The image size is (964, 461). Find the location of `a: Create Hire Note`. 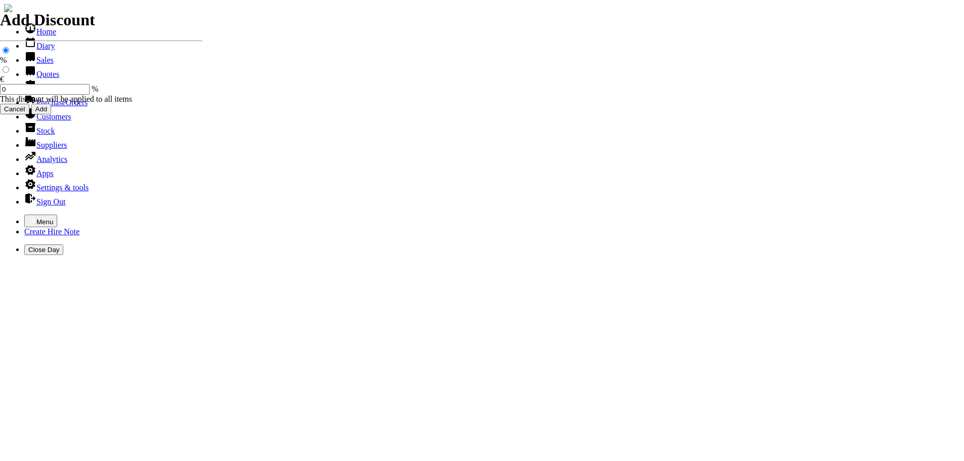

a: Create Hire Note is located at coordinates (52, 231).